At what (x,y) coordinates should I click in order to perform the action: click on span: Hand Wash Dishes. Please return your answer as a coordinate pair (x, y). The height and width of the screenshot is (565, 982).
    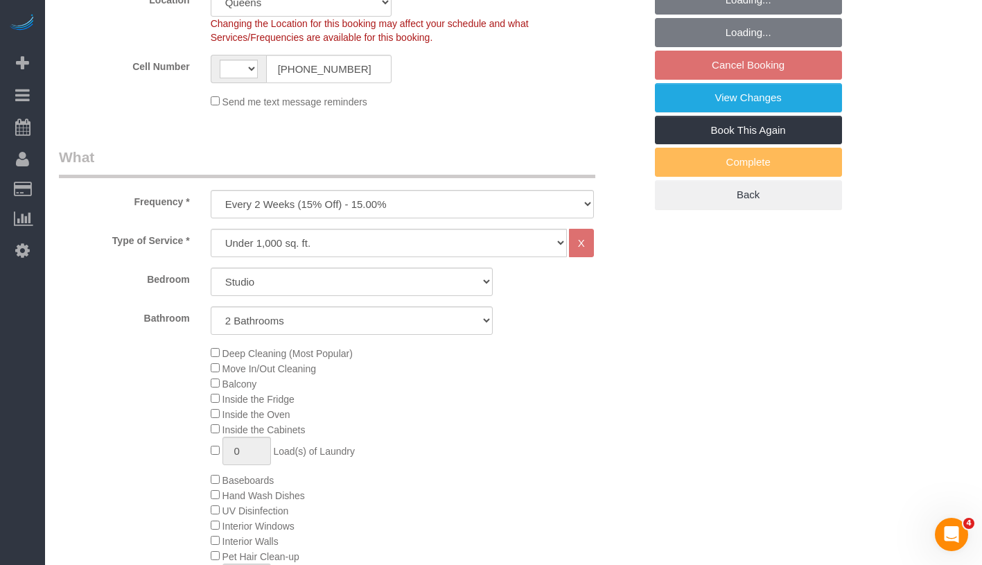
    Looking at the image, I should click on (263, 496).